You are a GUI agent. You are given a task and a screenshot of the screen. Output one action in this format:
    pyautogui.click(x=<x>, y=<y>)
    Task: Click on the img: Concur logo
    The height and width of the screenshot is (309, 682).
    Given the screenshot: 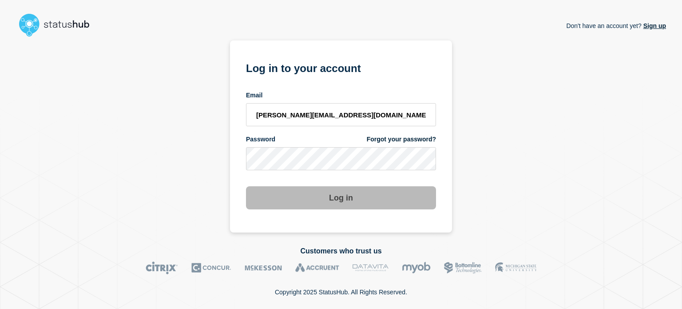 What is the action you would take?
    pyautogui.click(x=211, y=267)
    